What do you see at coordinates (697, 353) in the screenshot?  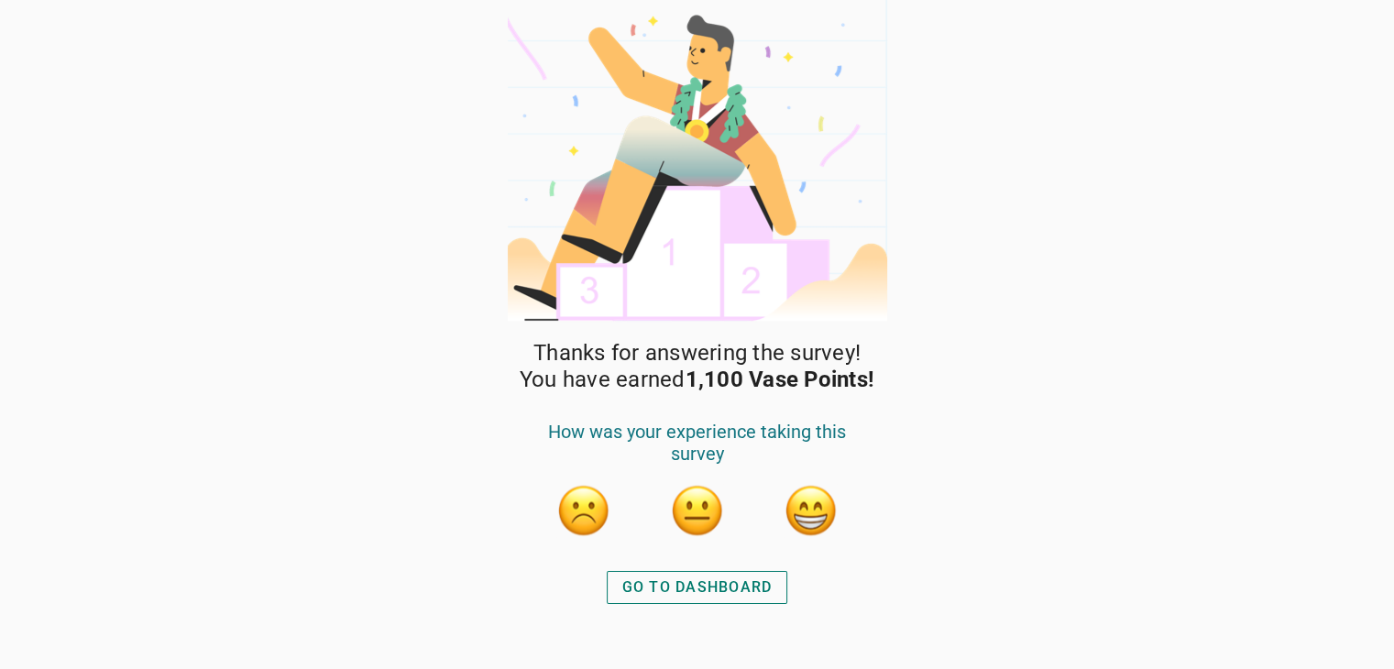 I see `span: Thanks for answering the survey!` at bounding box center [697, 353].